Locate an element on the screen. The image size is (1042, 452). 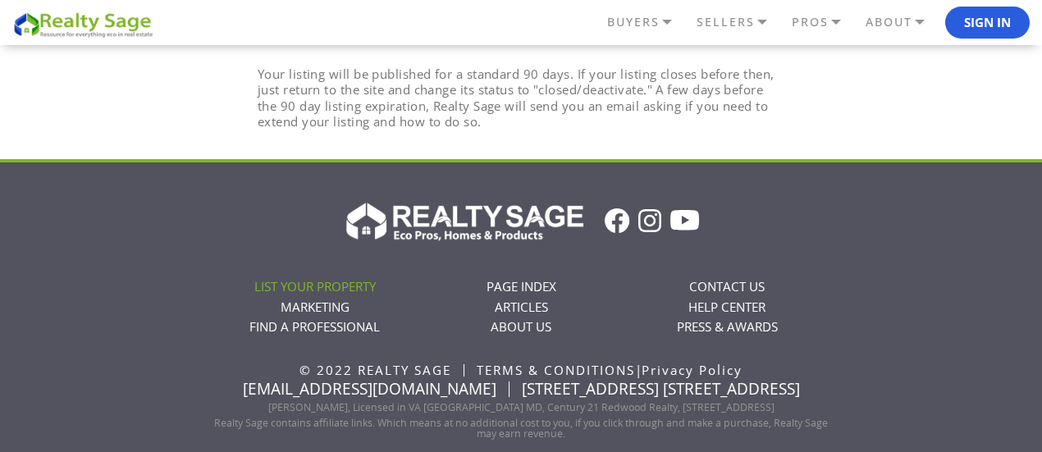
a: MARKETING is located at coordinates (315, 307).